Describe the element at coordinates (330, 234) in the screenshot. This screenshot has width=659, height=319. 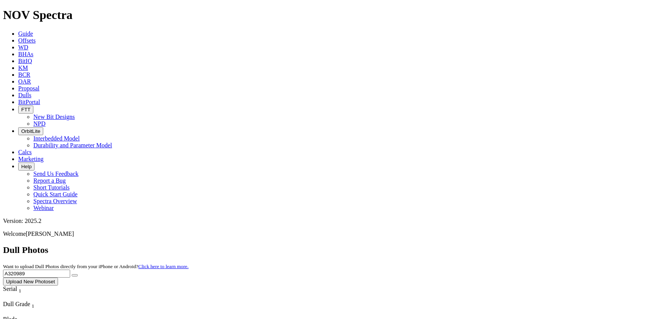
I see `p: Welcome` at that location.